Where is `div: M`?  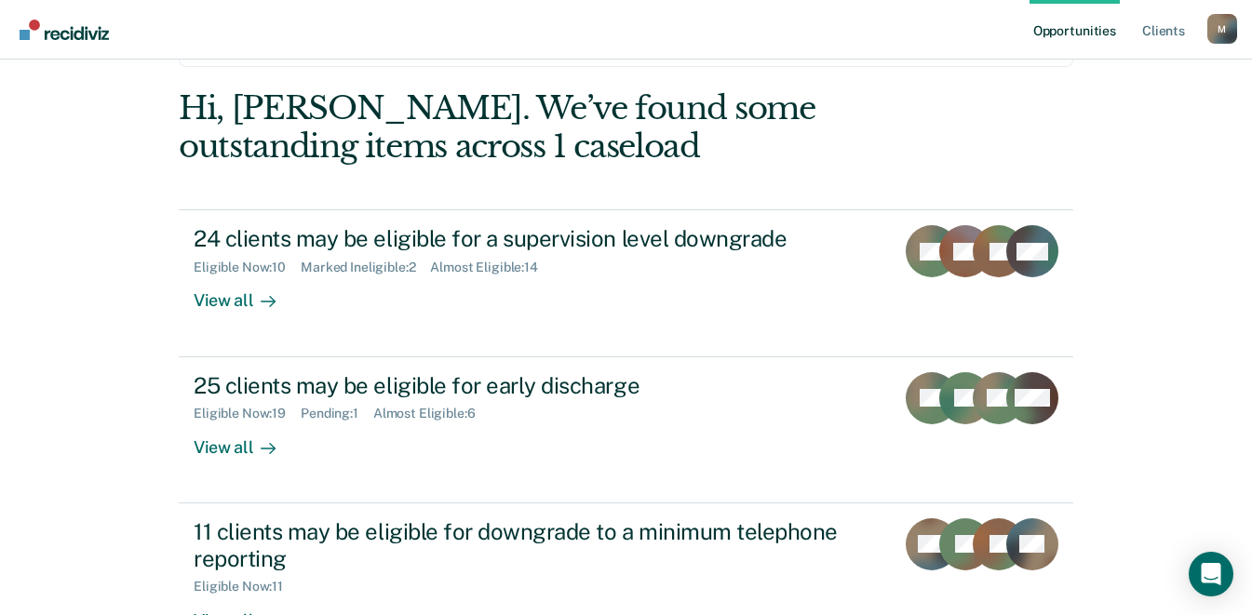
div: M is located at coordinates (1222, 29).